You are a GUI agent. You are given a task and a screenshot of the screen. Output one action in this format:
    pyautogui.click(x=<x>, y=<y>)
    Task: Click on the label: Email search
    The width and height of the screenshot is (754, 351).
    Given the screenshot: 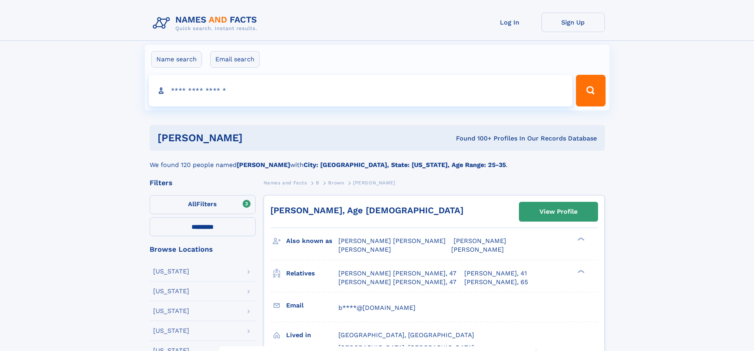 What is the action you would take?
    pyautogui.click(x=235, y=59)
    